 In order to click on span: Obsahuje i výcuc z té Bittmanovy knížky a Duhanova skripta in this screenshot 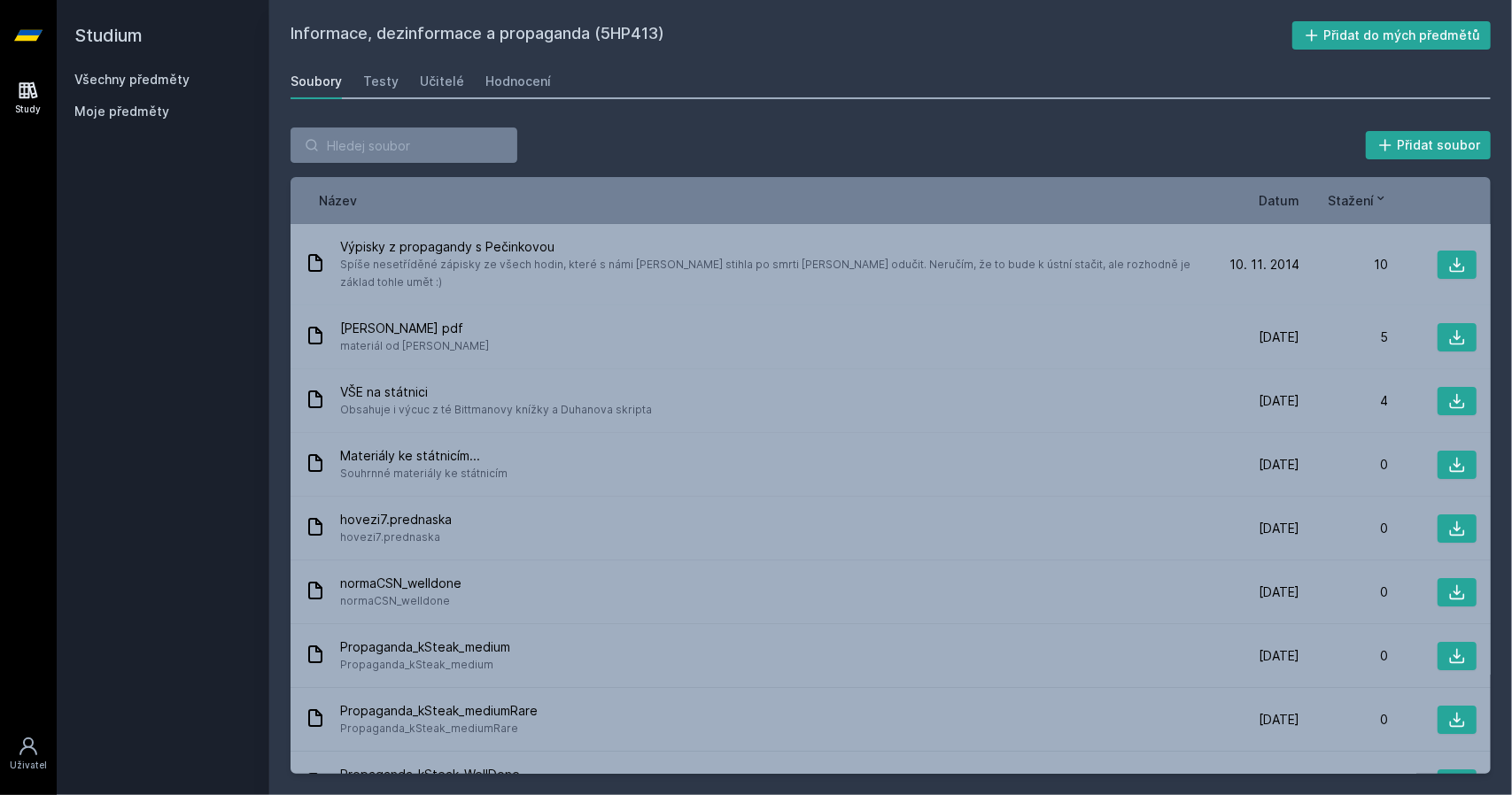, I will do `click(497, 410)`.